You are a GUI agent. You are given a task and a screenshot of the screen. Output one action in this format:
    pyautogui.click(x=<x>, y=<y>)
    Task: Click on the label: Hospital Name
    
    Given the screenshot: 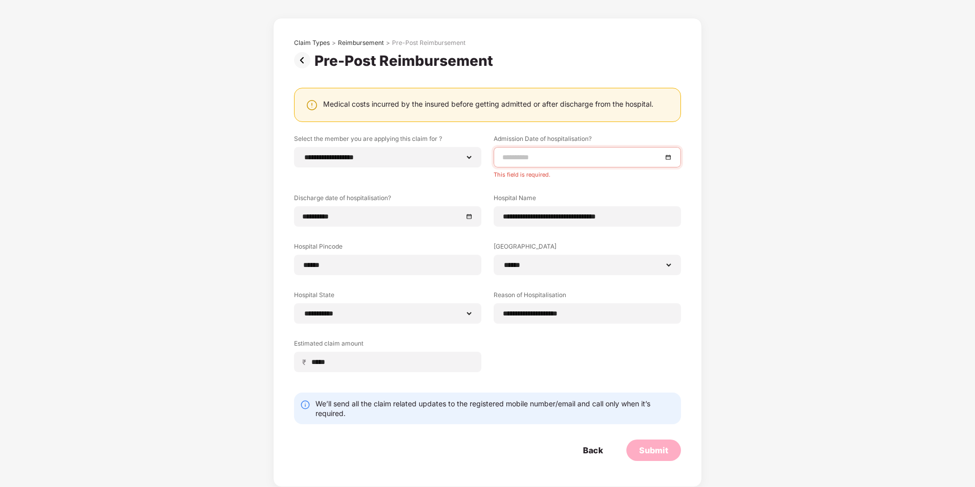 What is the action you would take?
    pyautogui.click(x=587, y=200)
    